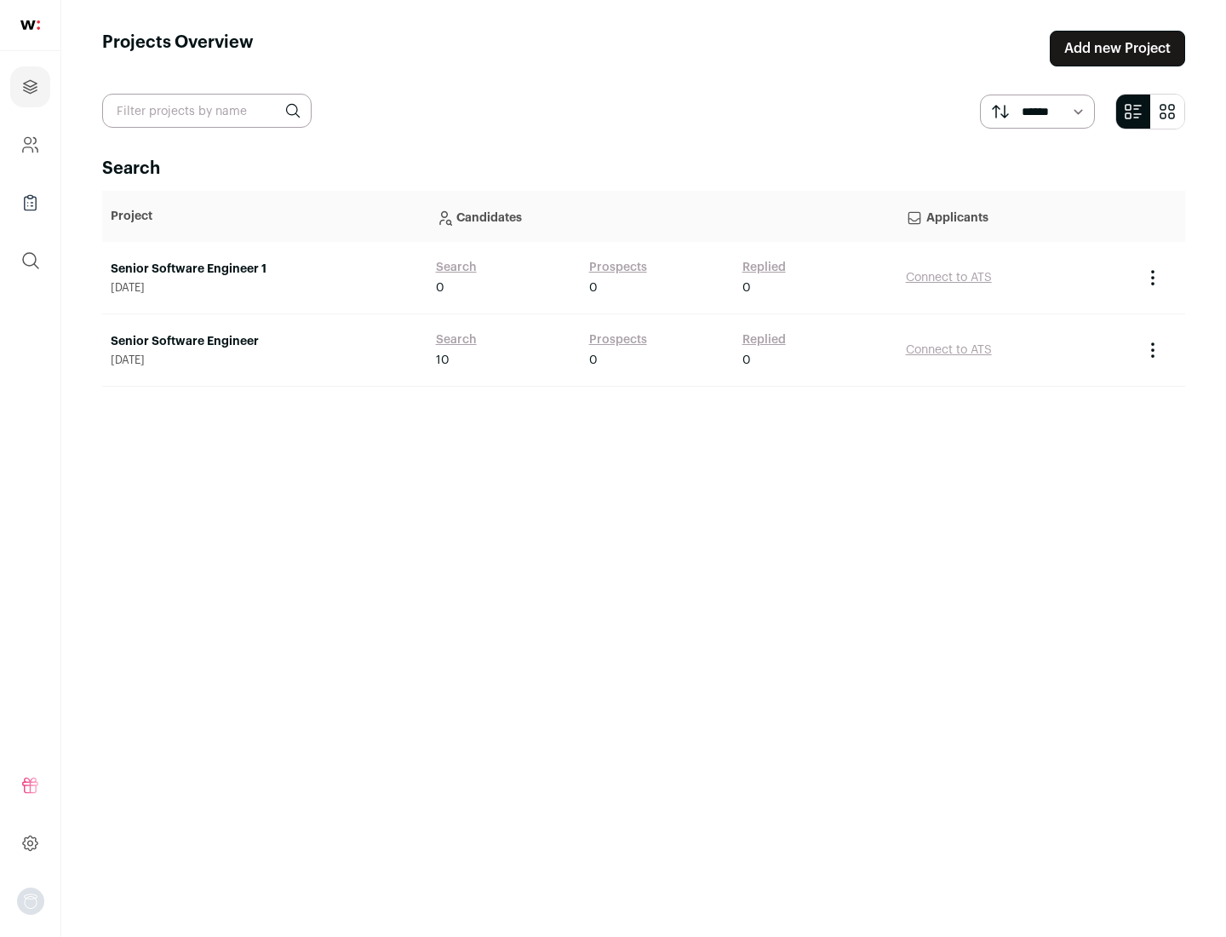 The height and width of the screenshot is (937, 1226). Describe the element at coordinates (265, 342) in the screenshot. I see `a: Senior Software Engineer` at that location.